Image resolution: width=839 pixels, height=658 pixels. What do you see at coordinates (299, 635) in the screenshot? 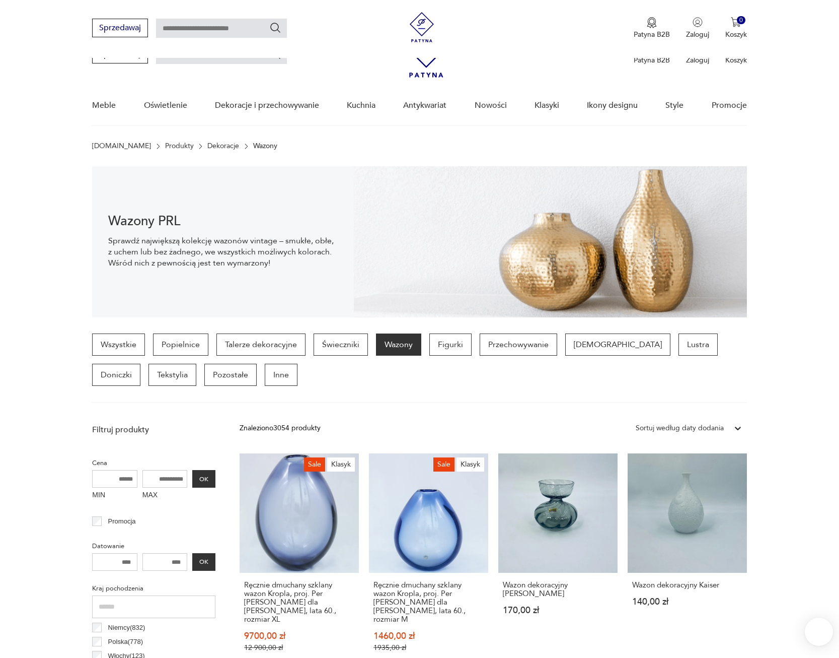
I see `p: 9700,00 zł` at bounding box center [299, 635].